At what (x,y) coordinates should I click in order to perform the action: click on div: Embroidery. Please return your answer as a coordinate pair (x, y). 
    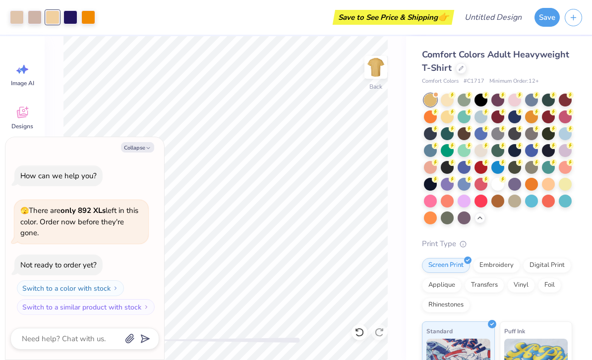
    Looking at the image, I should click on (496, 266).